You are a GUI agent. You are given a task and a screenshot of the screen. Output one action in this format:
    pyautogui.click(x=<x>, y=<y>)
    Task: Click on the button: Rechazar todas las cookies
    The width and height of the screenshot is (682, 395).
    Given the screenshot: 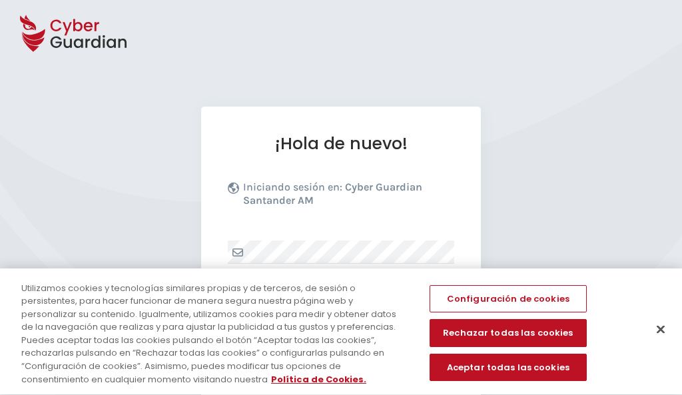 What is the action you would take?
    pyautogui.click(x=508, y=334)
    